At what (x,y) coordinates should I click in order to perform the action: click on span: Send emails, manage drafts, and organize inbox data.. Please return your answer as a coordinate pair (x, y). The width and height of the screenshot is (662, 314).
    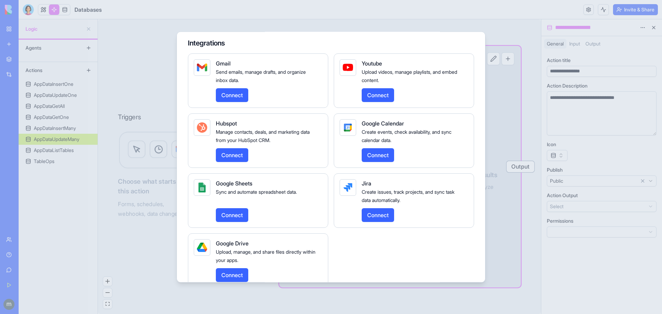
    Looking at the image, I should click on (260, 75).